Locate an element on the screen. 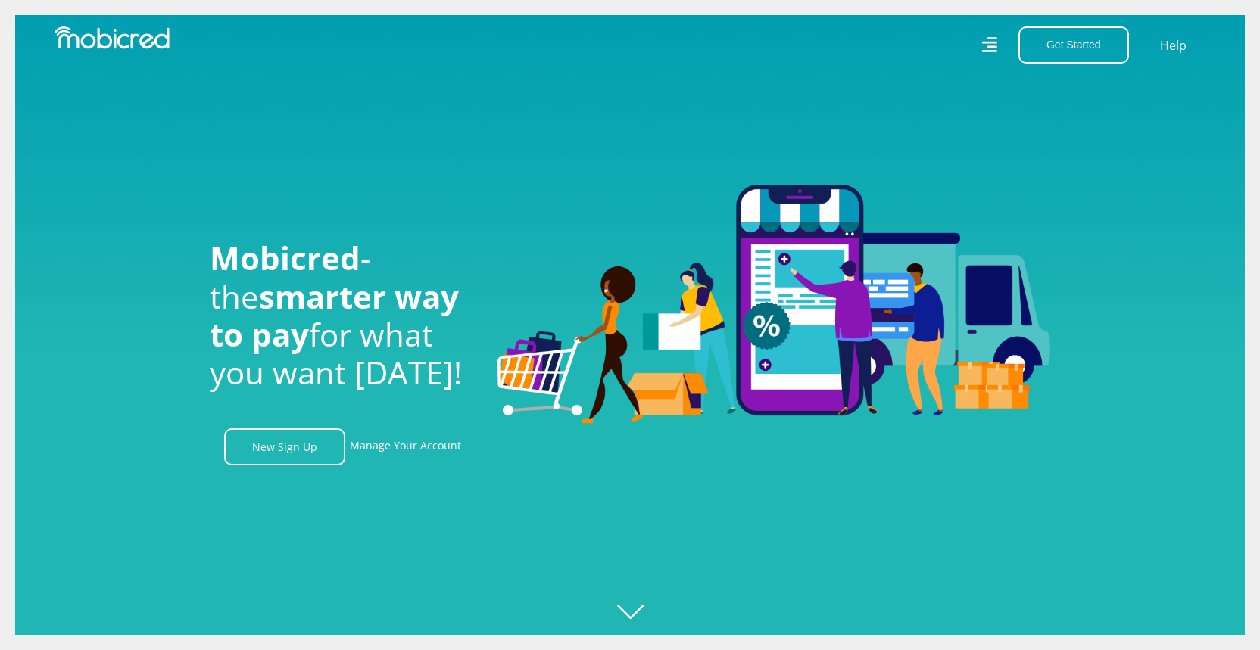  button: Get Started is located at coordinates (1074, 45).